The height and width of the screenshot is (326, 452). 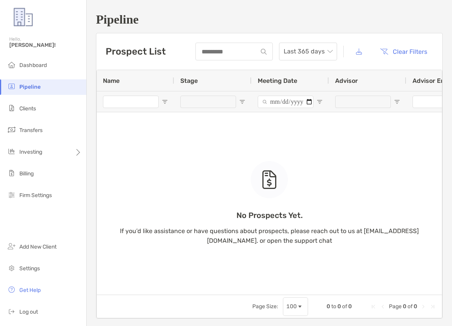 I want to click on p: If you’d like assistance or have questions about prospects, please reach out to us at [EMAIL_ADDR..., so click(x=269, y=236).